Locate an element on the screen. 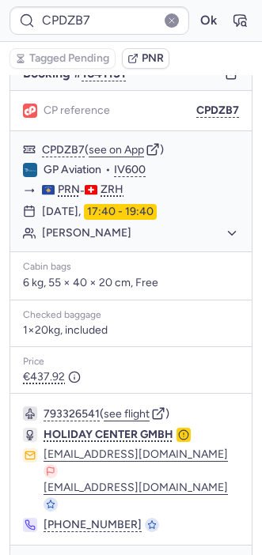 The width and height of the screenshot is (262, 555). span: HOLIDAY CENTER GMBH is located at coordinates (108, 434).